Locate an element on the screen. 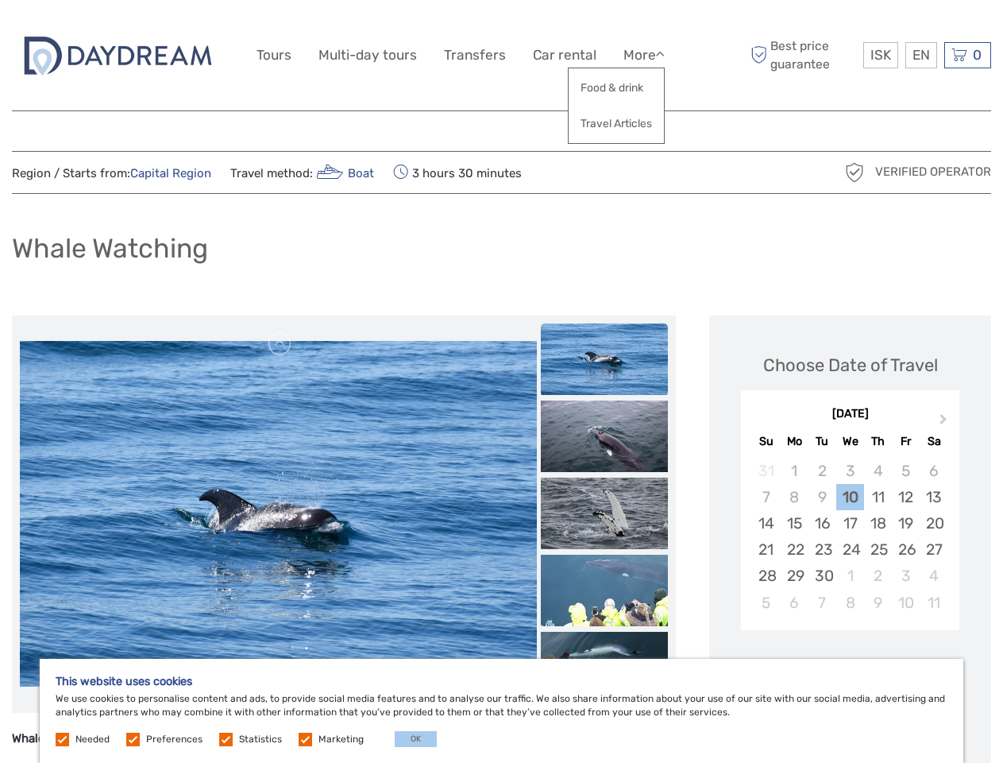  img: 24eec741537d4ed48c68dc1405d2221a_slider_thumbnail.jpg is located at coordinates (605, 436).